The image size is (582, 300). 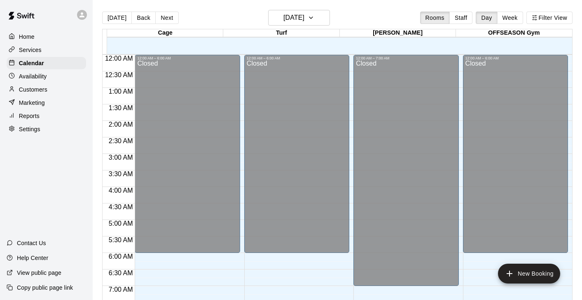 What do you see at coordinates (461, 18) in the screenshot?
I see `button: Staff` at bounding box center [461, 18].